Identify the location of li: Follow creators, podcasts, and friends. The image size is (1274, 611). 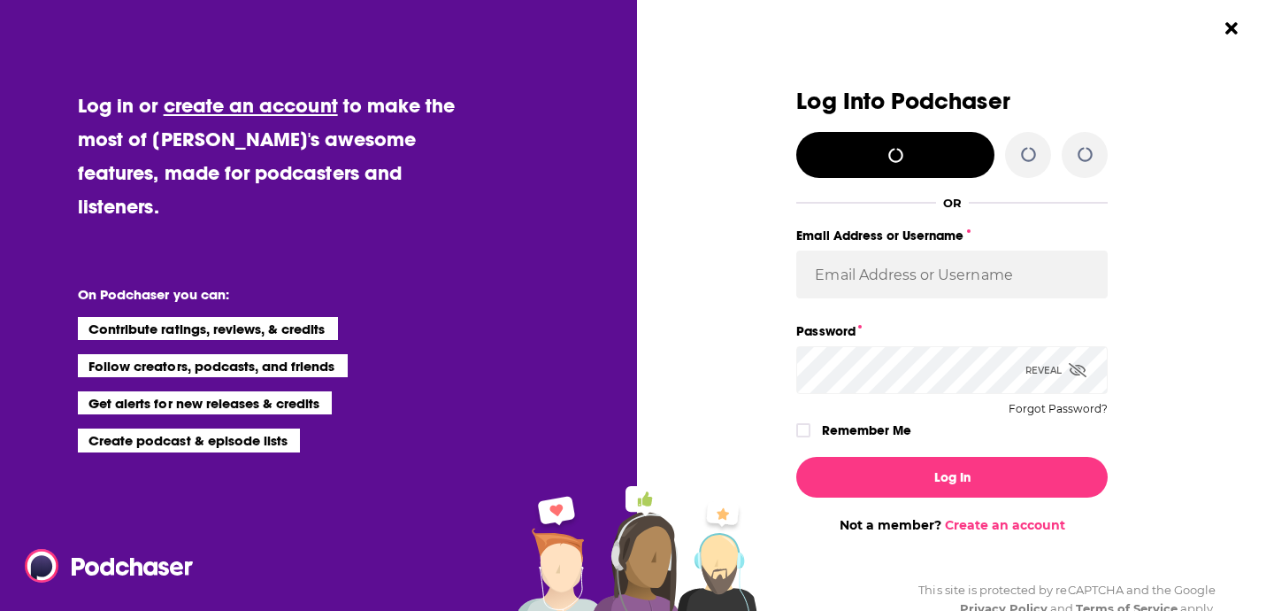
(212, 366).